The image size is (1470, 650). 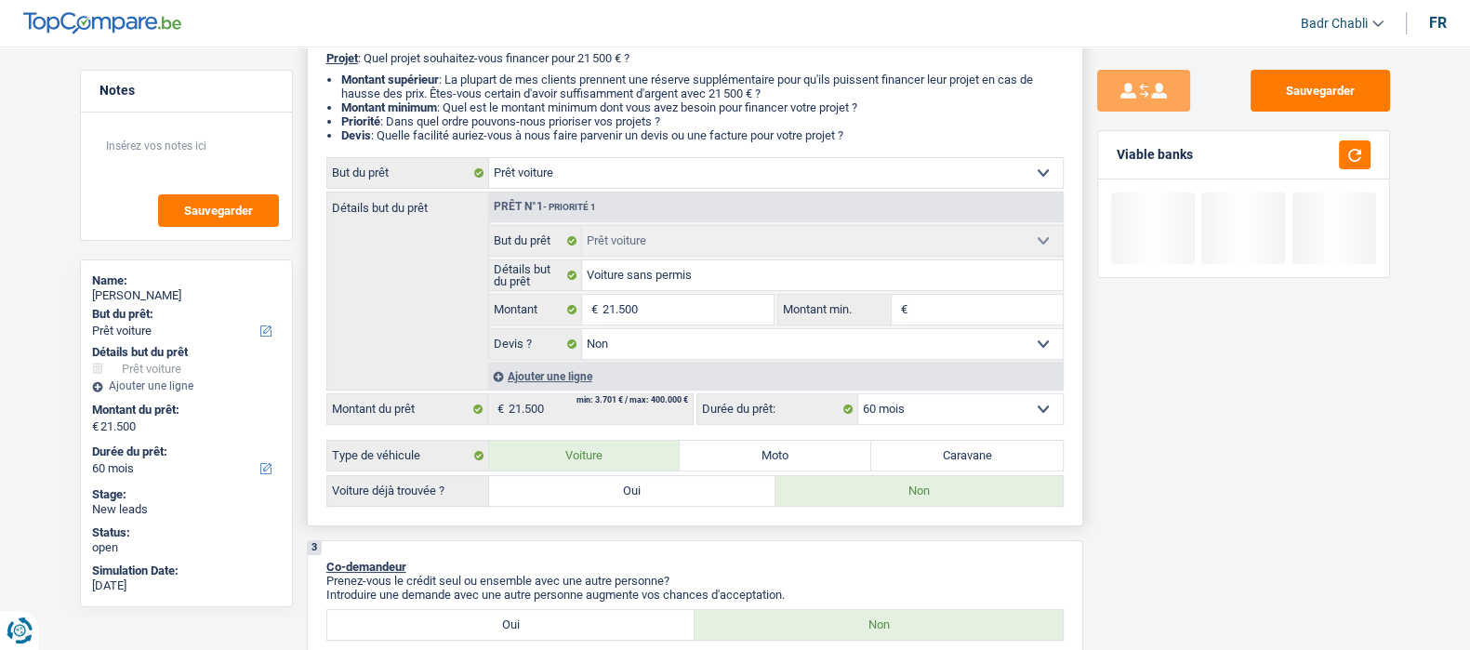 What do you see at coordinates (1437, 22) in the screenshot?
I see `div: fr` at bounding box center [1437, 22].